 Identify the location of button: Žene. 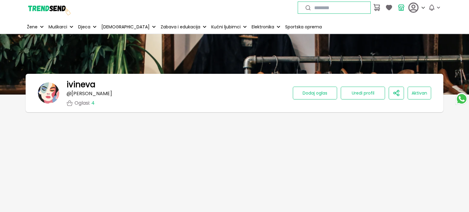
(35, 27).